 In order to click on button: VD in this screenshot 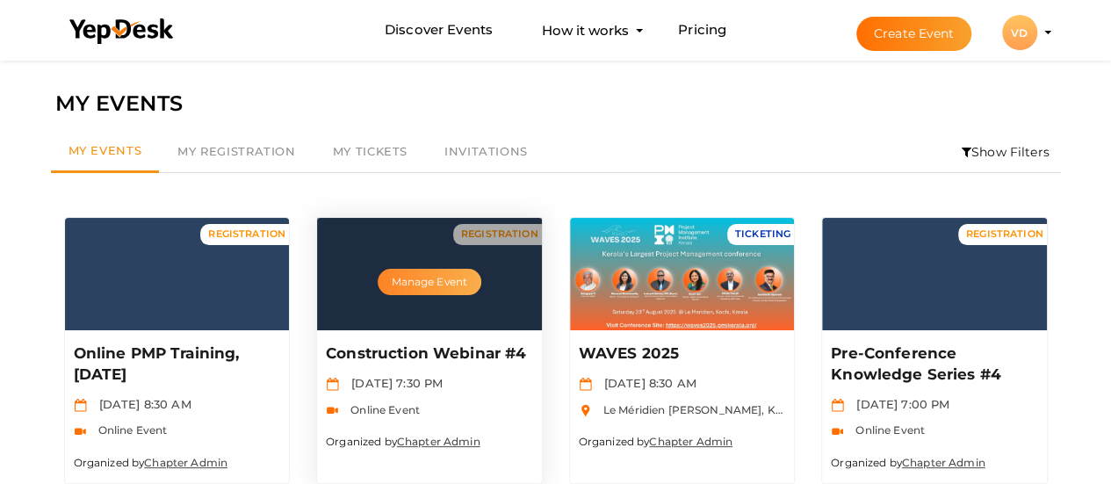, I will do `click(1019, 32)`.